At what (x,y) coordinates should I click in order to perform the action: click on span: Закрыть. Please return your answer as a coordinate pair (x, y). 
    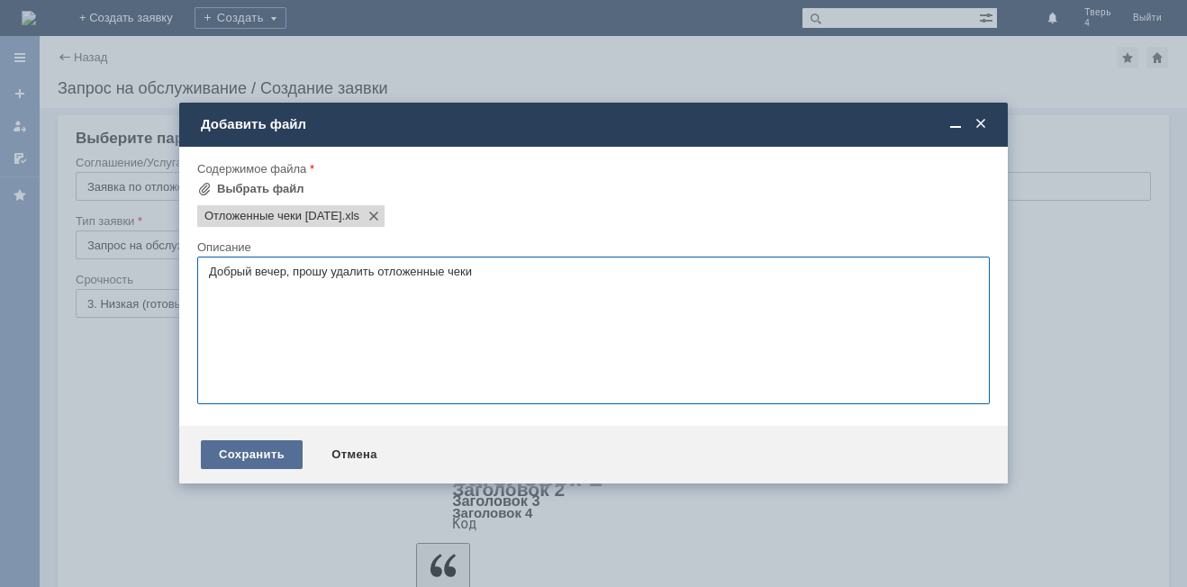
    Looking at the image, I should click on (980, 124).